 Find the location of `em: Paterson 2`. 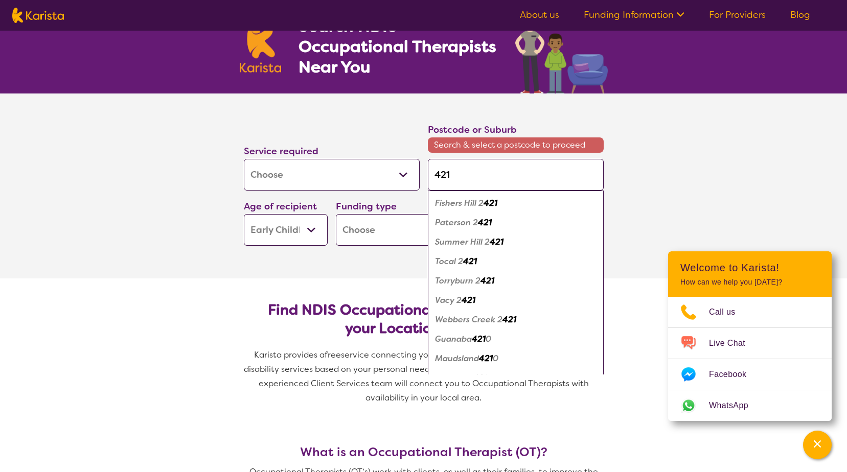

em: Paterson 2 is located at coordinates (456, 222).